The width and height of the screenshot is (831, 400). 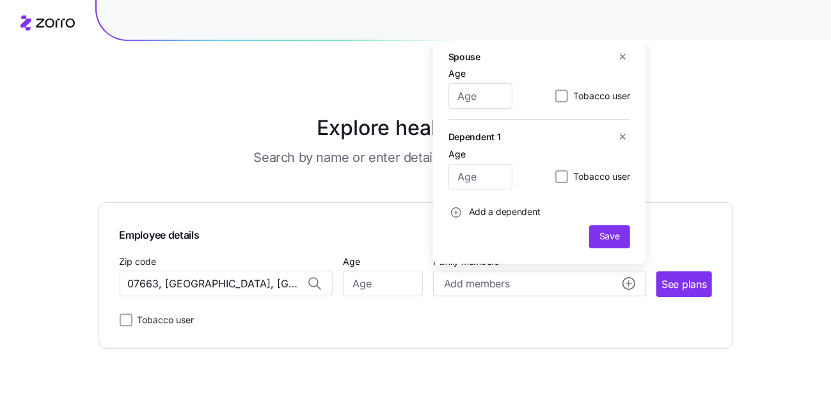 I want to click on input: Zip code, so click(x=226, y=283).